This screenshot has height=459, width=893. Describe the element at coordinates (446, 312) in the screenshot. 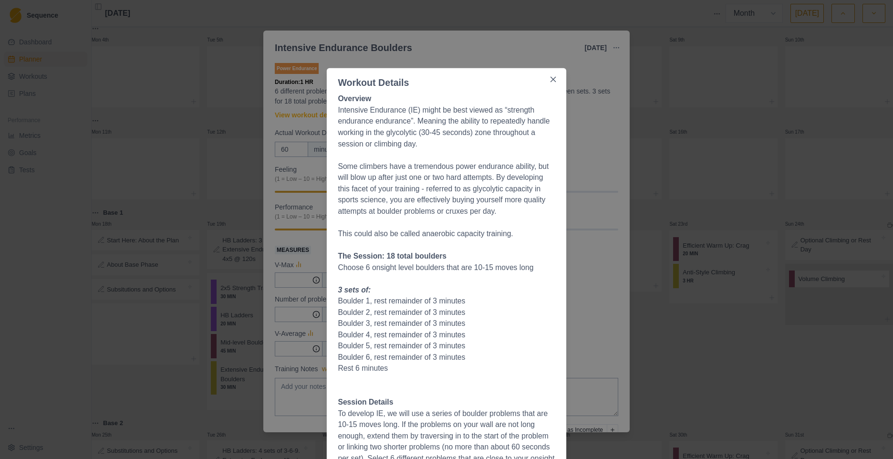

I see `p: Boulder 2, rest remainder of 3 minutes` at that location.